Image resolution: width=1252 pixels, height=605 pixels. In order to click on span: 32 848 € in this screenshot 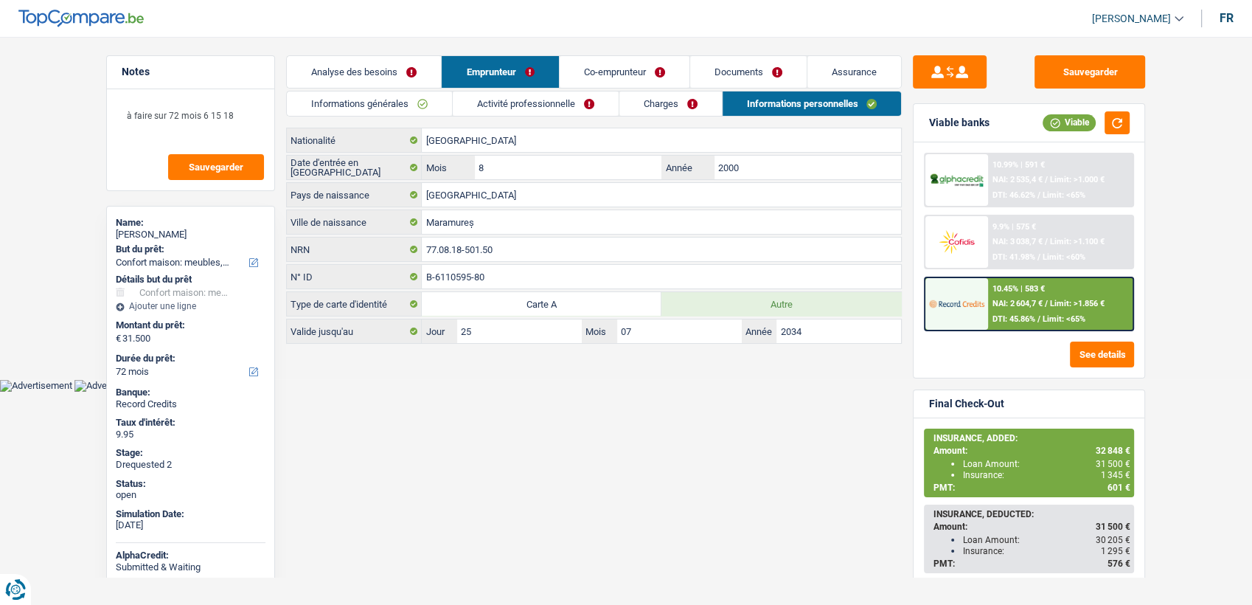, I will do `click(1112, 450)`.